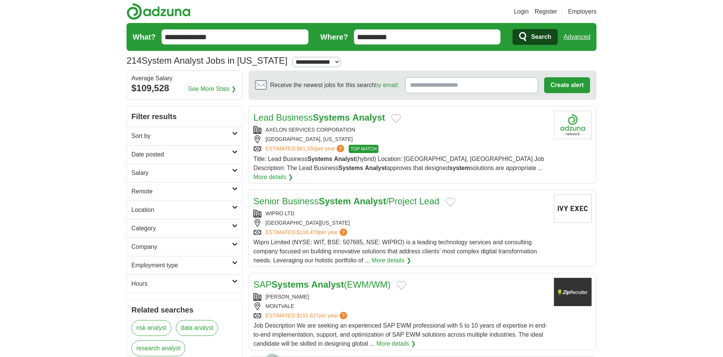 The height and width of the screenshot is (357, 723). I want to click on h2: Salary, so click(182, 173).